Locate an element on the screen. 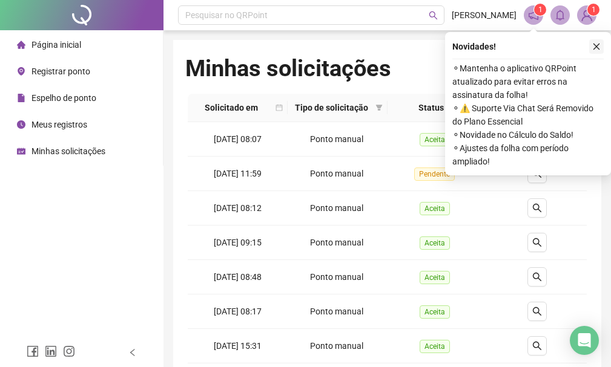 The width and height of the screenshot is (611, 367). span: Novidades ! is located at coordinates (474, 47).